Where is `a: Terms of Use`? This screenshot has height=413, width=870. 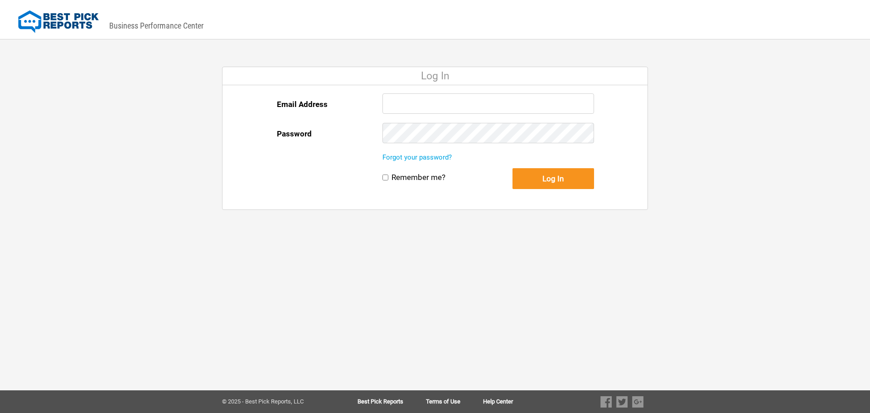
a: Terms of Use is located at coordinates (454, 401).